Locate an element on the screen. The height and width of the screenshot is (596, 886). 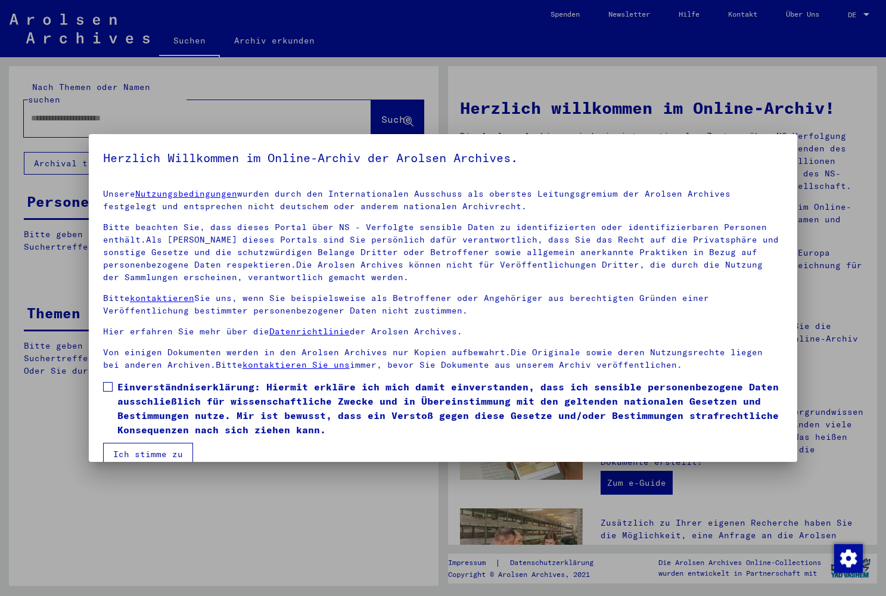
a: Nutzungsbedingungen is located at coordinates (186, 194).